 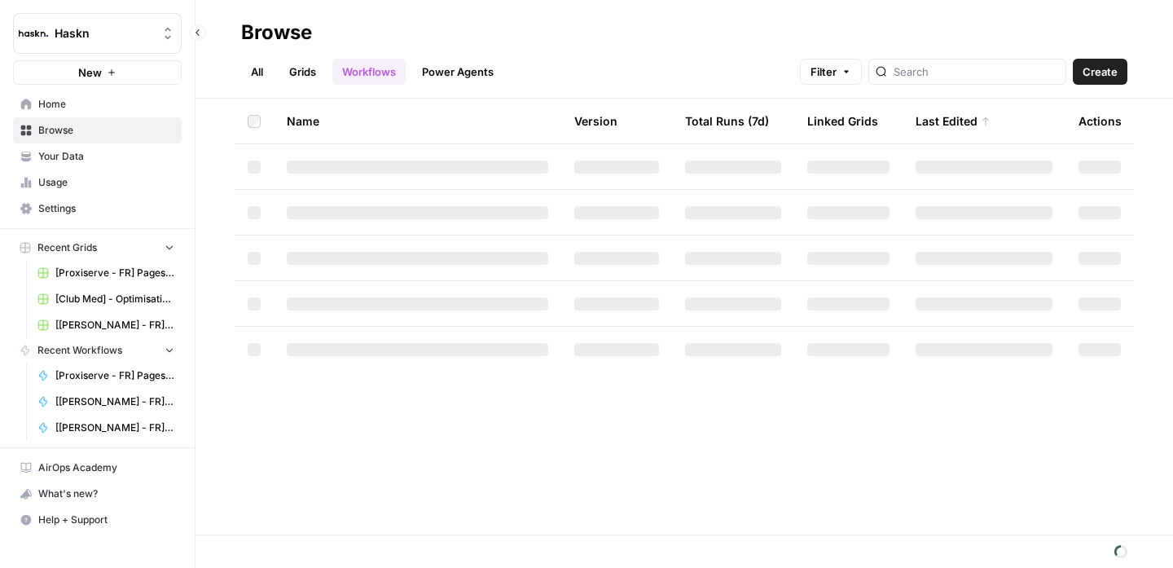 What do you see at coordinates (97, 182) in the screenshot?
I see `a: Usage` at bounding box center [97, 182].